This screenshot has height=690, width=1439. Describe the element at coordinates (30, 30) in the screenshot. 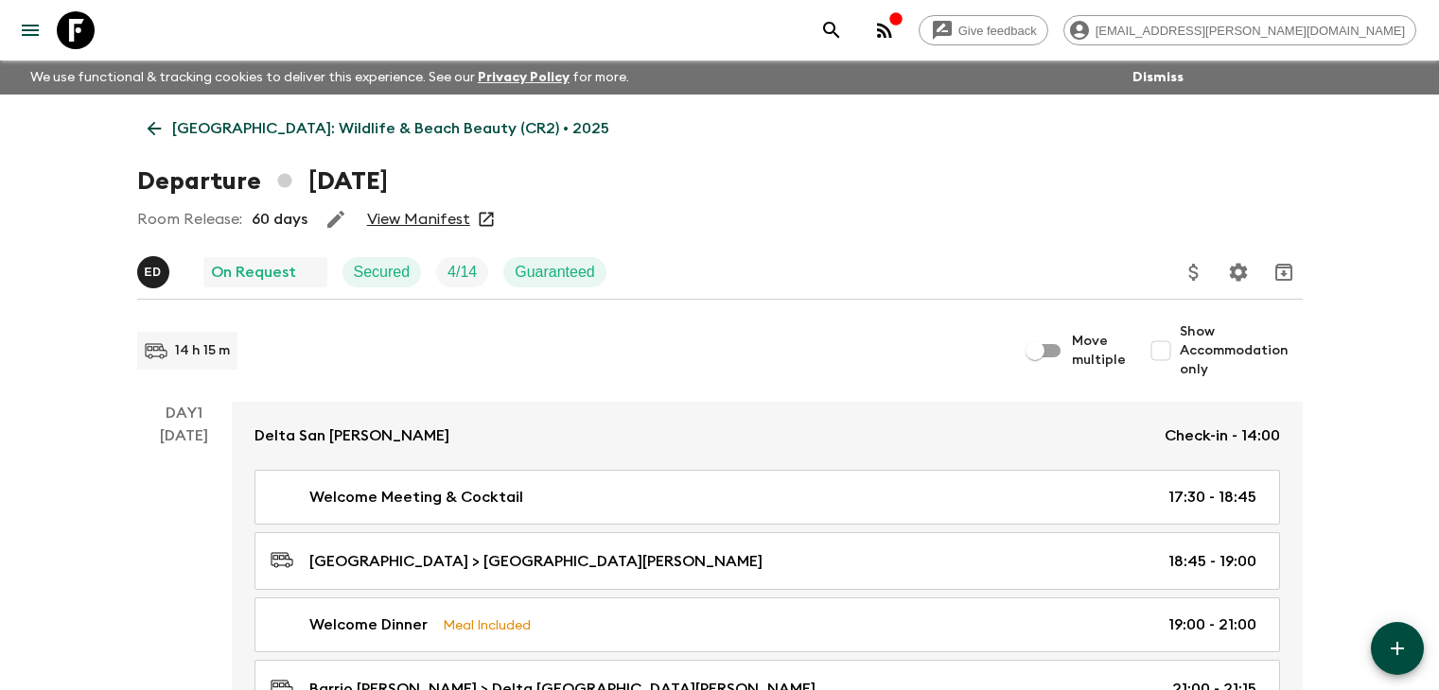

I see `button: menu` at that location.